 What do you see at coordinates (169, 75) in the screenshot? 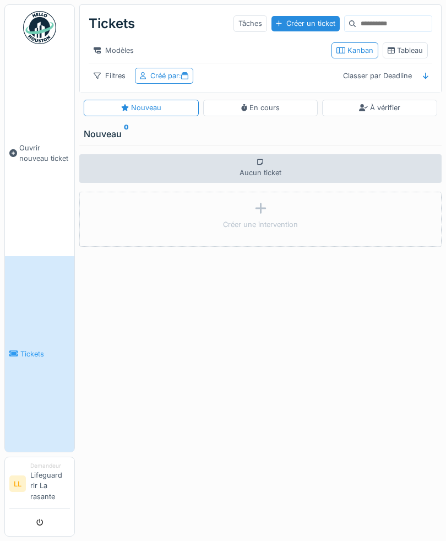
I see `div: Créé par` at bounding box center [169, 75].